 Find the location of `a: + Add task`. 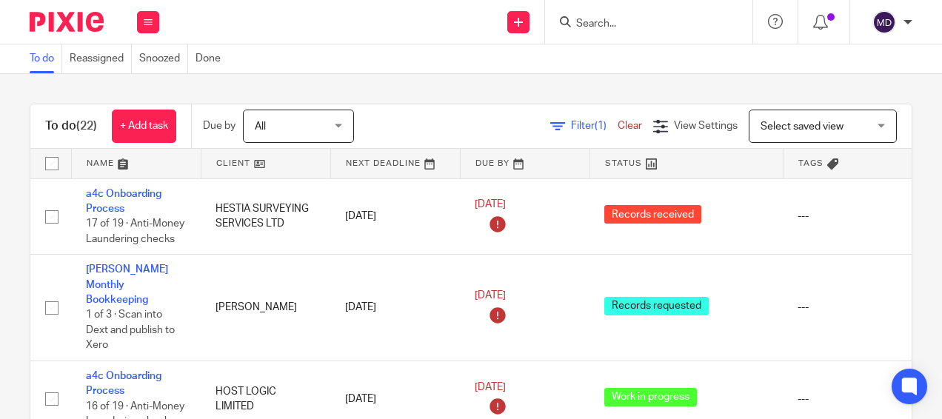

a: + Add task is located at coordinates (144, 126).